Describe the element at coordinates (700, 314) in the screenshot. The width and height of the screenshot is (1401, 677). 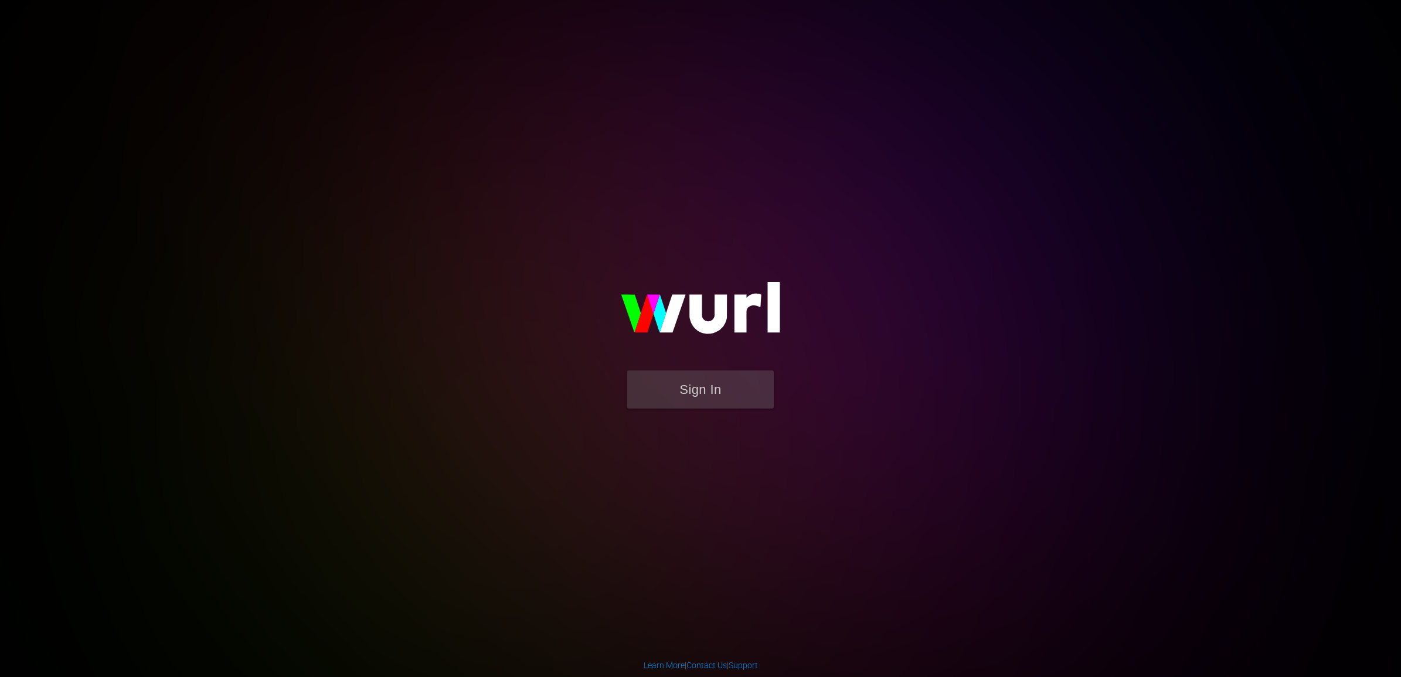
I see `img: wurl-logo-on-black-223613ac3d8ba8fe6dc639794a292ebdb59501304c7dfd60c99c58986ef67473.svg` at that location.